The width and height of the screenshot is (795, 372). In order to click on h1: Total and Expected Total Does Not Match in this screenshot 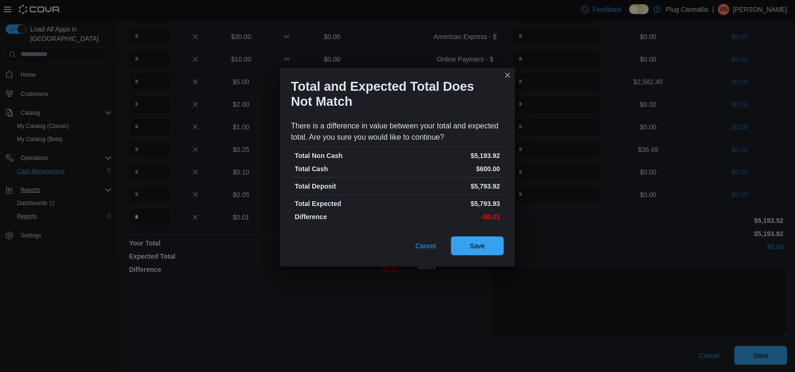, I will do `click(394, 94)`.